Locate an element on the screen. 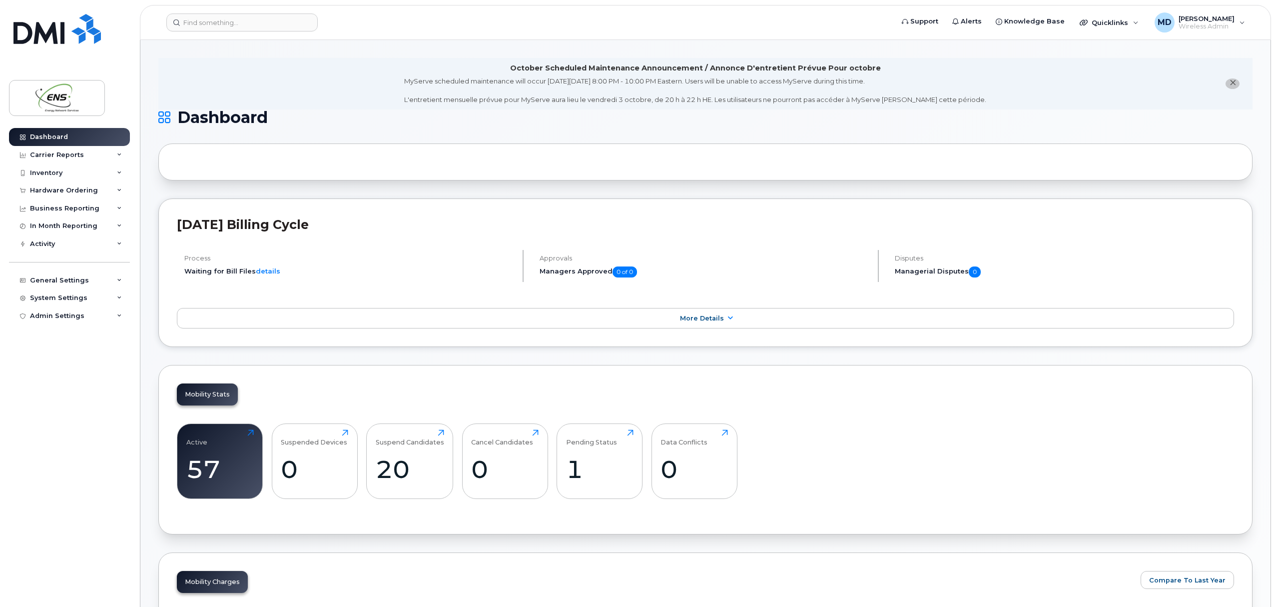 The height and width of the screenshot is (607, 1276). h4: Process is located at coordinates (349, 258).